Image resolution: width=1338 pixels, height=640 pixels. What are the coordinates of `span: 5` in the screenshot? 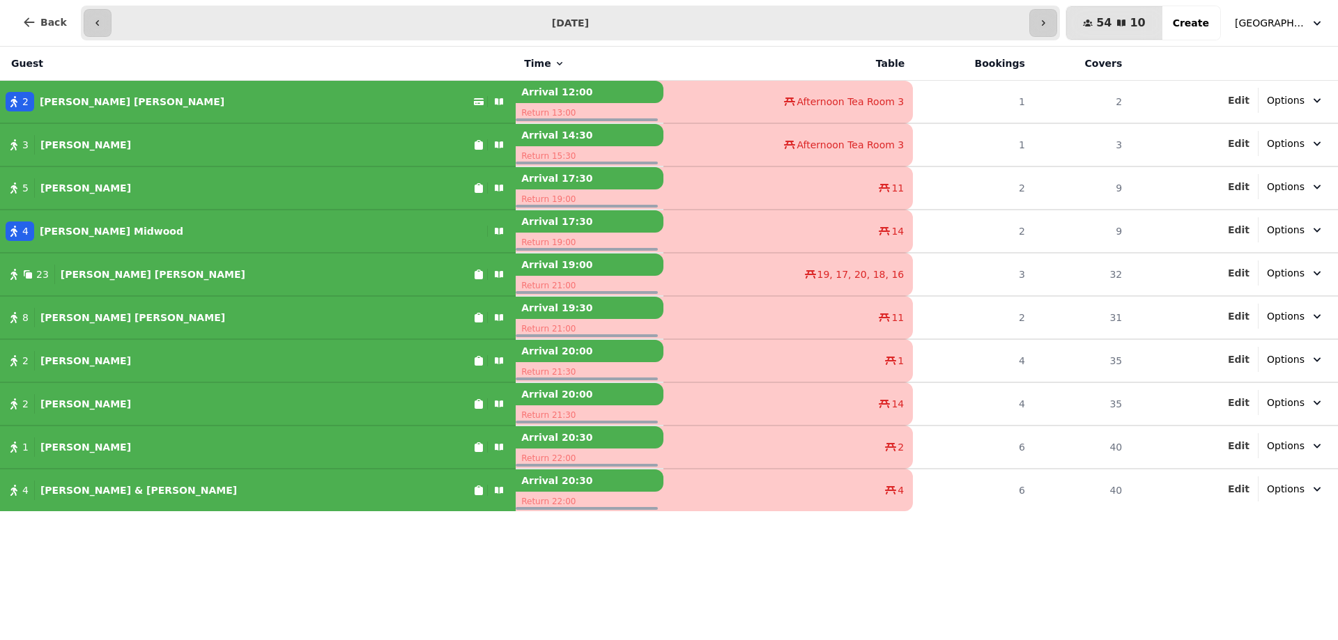 It's located at (25, 188).